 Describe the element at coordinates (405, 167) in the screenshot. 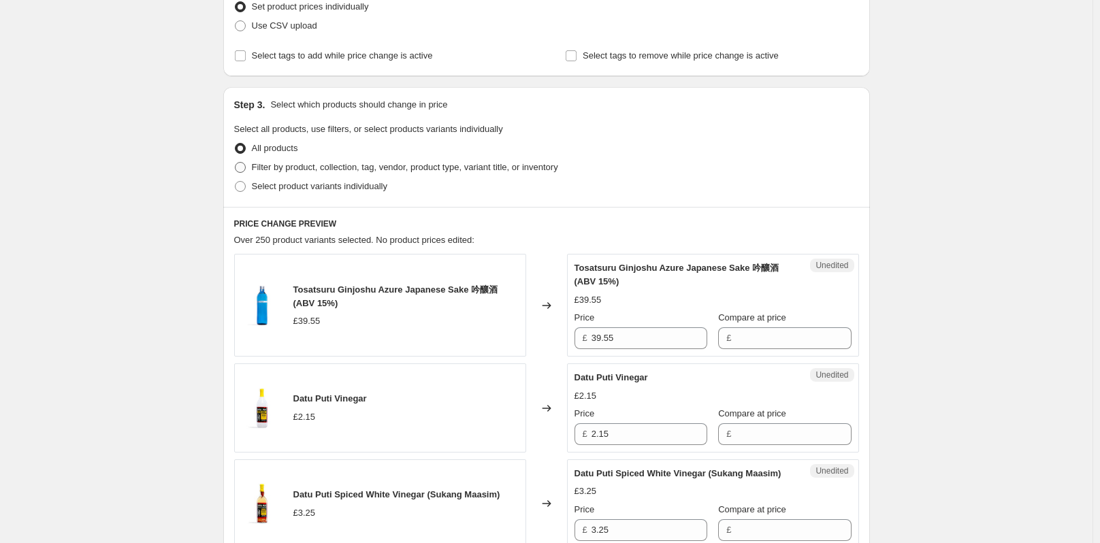

I see `span: Filter by product, collection, tag, vendor, product type, variant title, or inventory` at that location.